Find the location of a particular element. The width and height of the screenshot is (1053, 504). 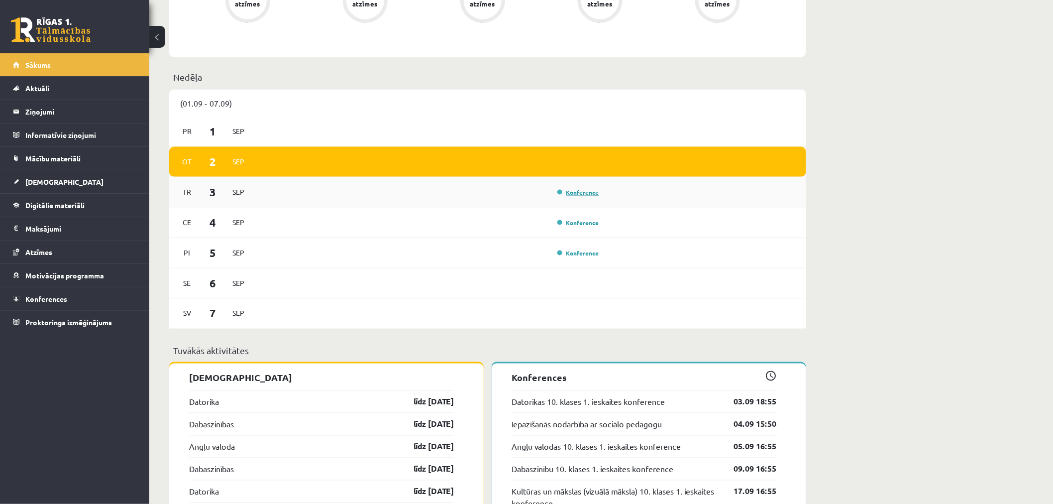

span: 1 is located at coordinates (213, 131).